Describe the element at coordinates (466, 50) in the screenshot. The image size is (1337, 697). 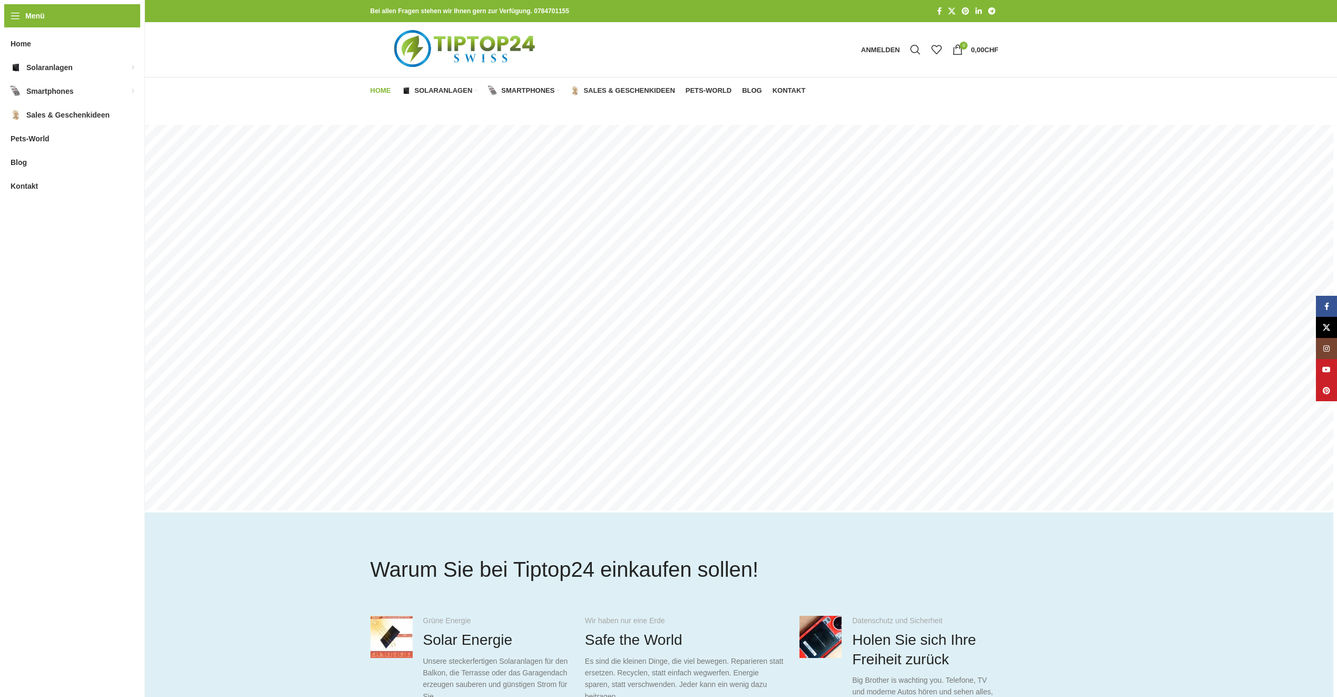
I see `img: Tiptop24 Nachhaltige & Faire Produkte` at that location.